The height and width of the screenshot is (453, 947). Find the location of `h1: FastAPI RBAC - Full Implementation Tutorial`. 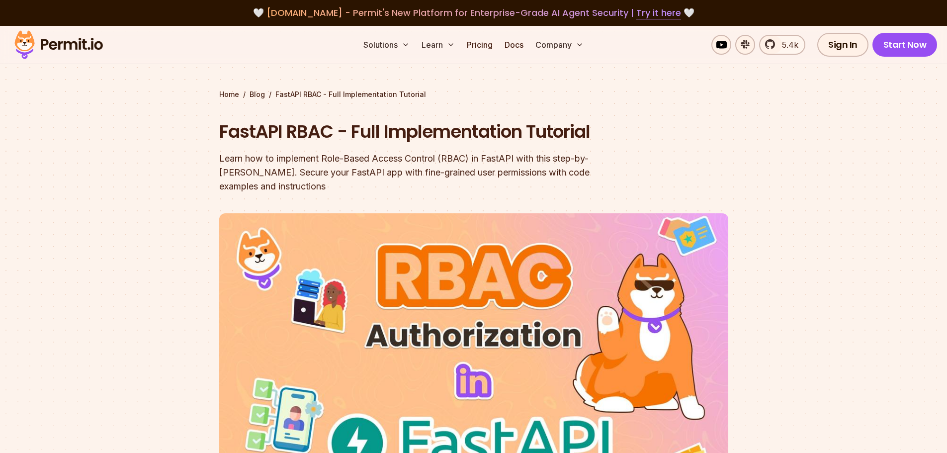

h1: FastAPI RBAC - Full Implementation Tutorial is located at coordinates (410, 132).